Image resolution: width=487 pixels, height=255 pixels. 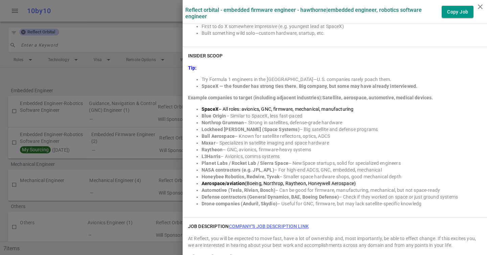 I want to click on li: Built something wild solo—custom hardware, startup, etc., so click(x=341, y=33).